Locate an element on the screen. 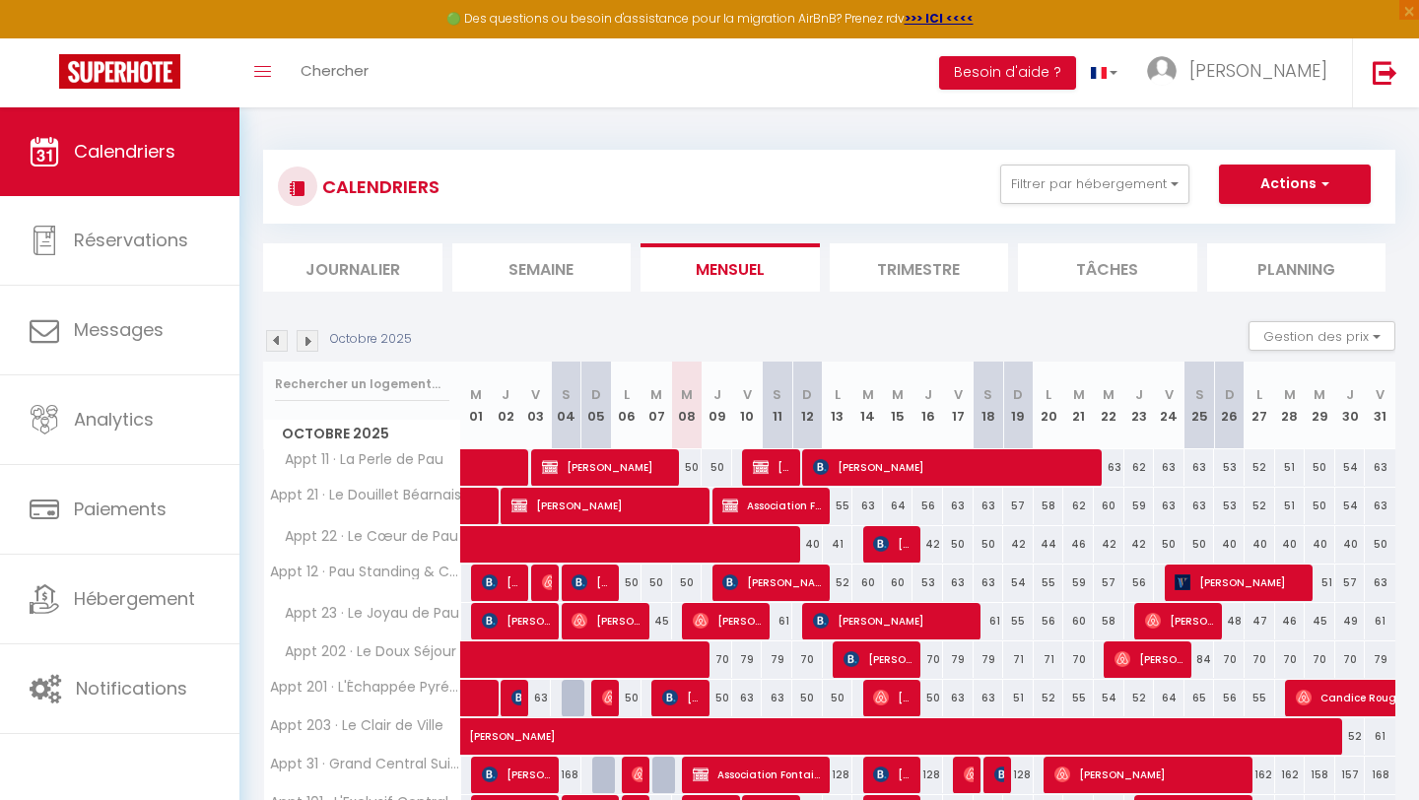 The image size is (1419, 800). div: 48 is located at coordinates (1229, 621).